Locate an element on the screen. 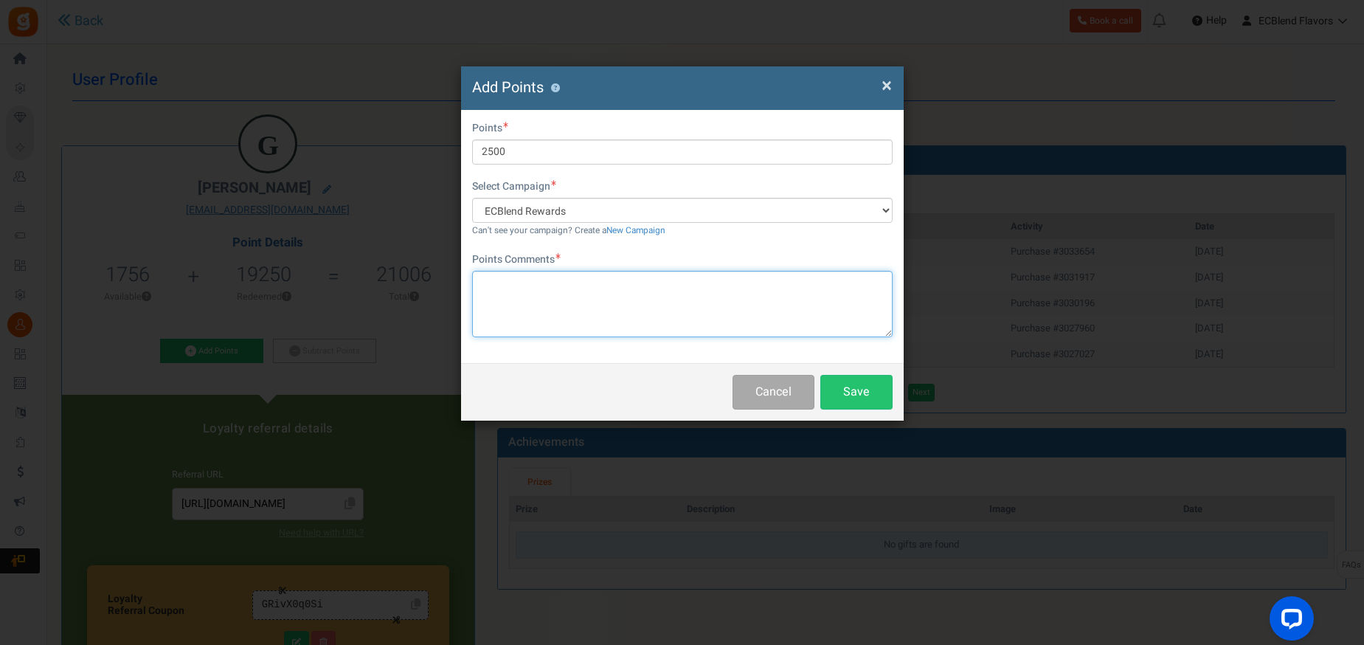 Image resolution: width=1364 pixels, height=645 pixels. label: Points Comments is located at coordinates (517, 260).